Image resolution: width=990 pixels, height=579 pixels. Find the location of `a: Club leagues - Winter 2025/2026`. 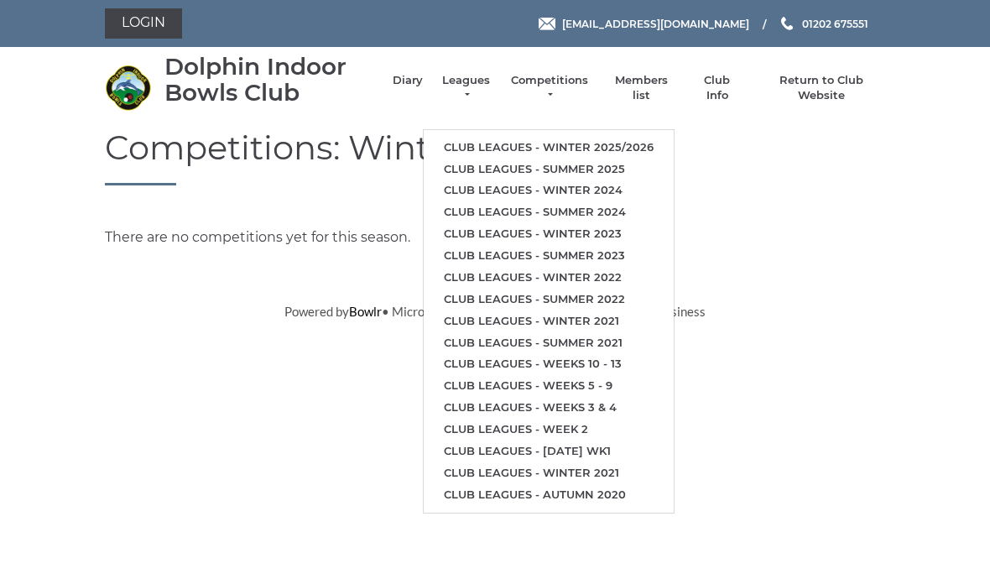

a: Club leagues - Winter 2025/2026 is located at coordinates (548, 148).